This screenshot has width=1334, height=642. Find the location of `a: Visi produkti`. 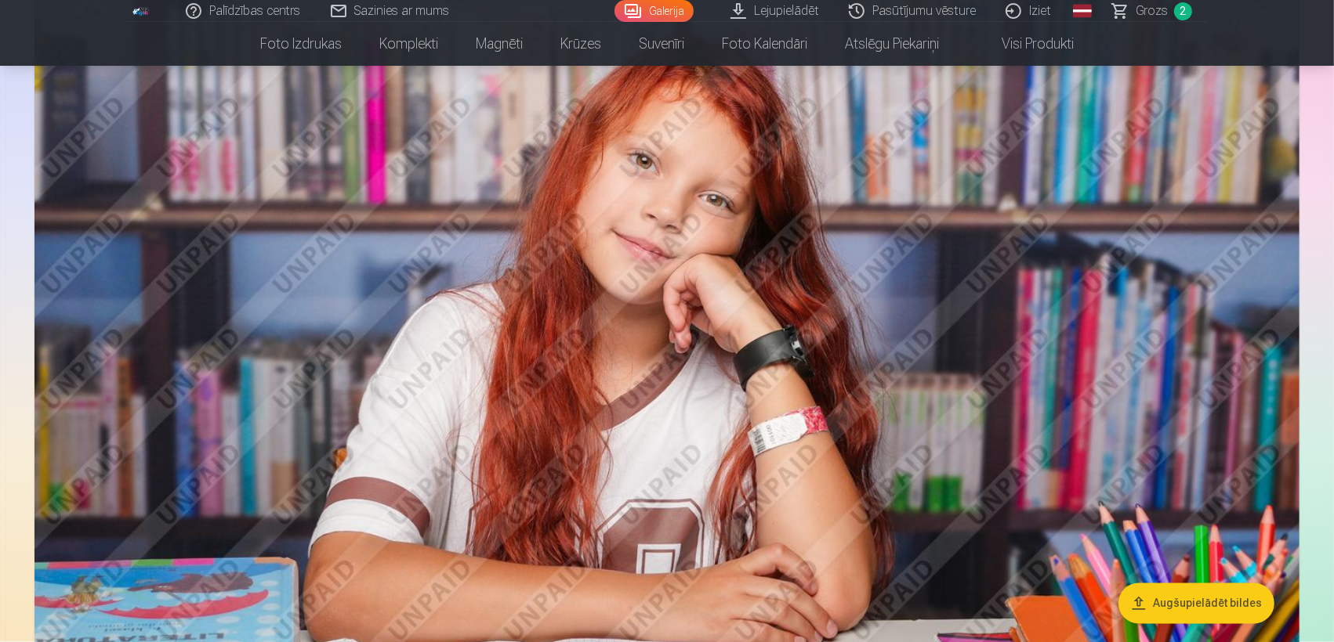

a: Visi produkti is located at coordinates (1025, 44).